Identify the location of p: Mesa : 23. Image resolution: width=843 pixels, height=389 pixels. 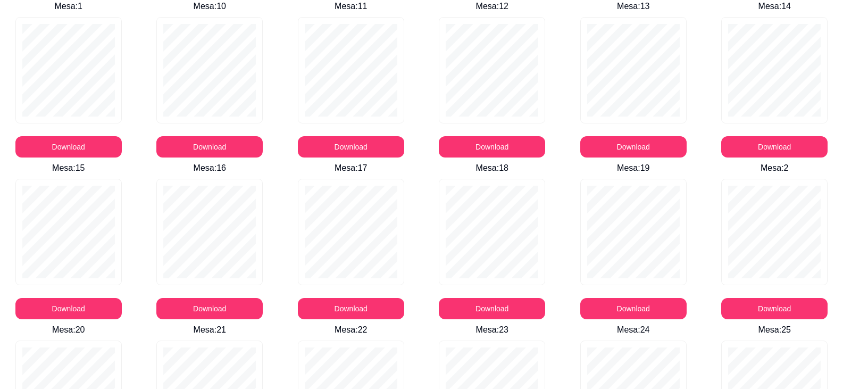
(493, 330).